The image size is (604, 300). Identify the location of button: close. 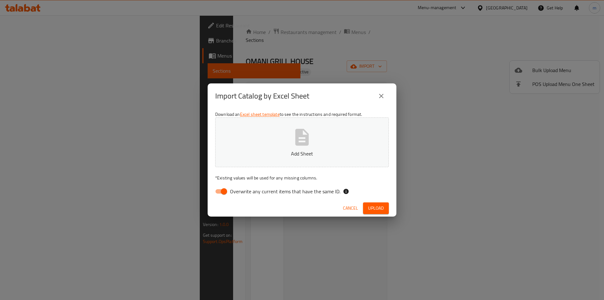
(381, 96).